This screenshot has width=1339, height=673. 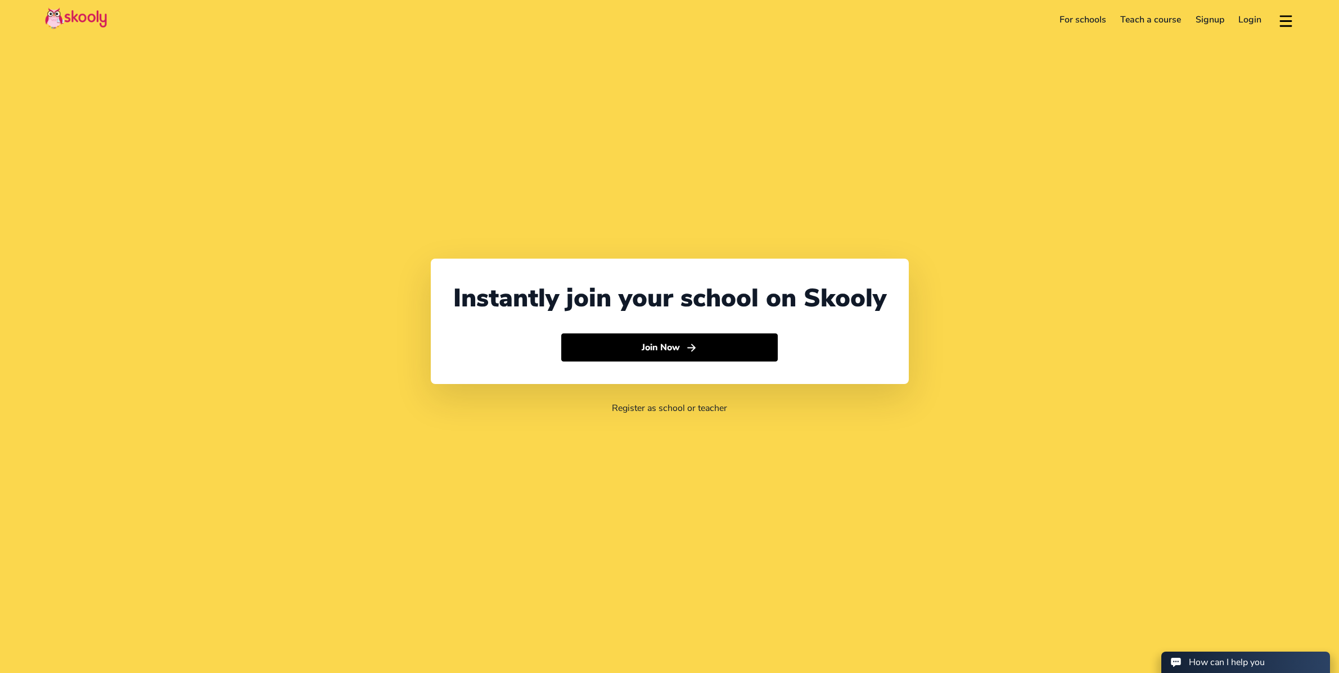 What do you see at coordinates (76, 18) in the screenshot?
I see `img: Skooly` at bounding box center [76, 18].